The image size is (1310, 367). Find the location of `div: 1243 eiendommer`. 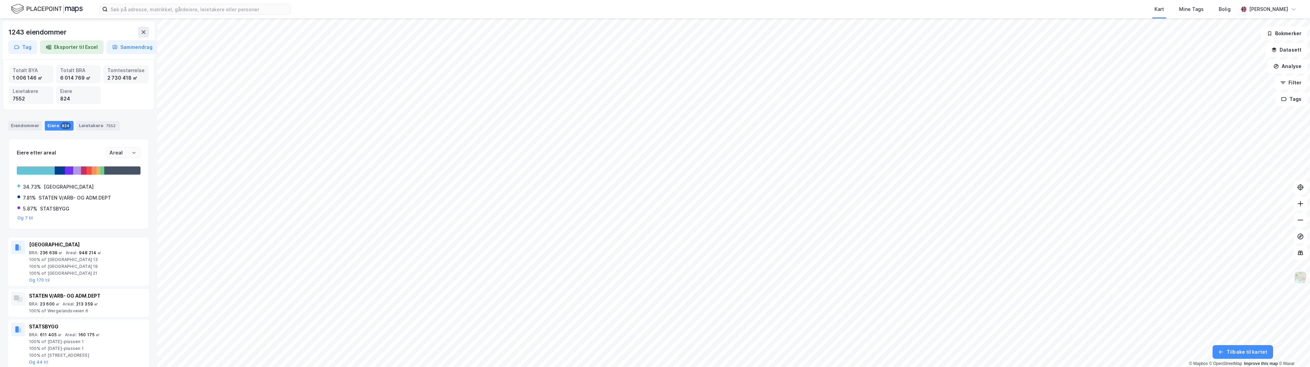

div: 1243 eiendommer is located at coordinates (38, 32).